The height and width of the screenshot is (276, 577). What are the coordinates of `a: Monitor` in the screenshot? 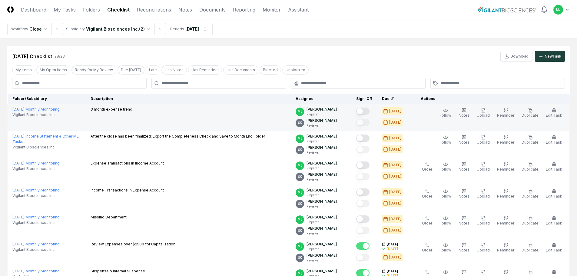 It's located at (272, 10).